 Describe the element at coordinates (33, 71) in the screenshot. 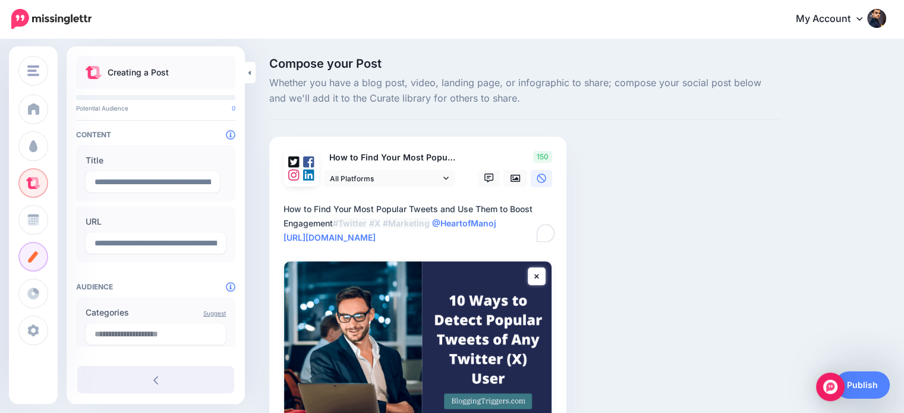

I see `img: menu.png` at that location.